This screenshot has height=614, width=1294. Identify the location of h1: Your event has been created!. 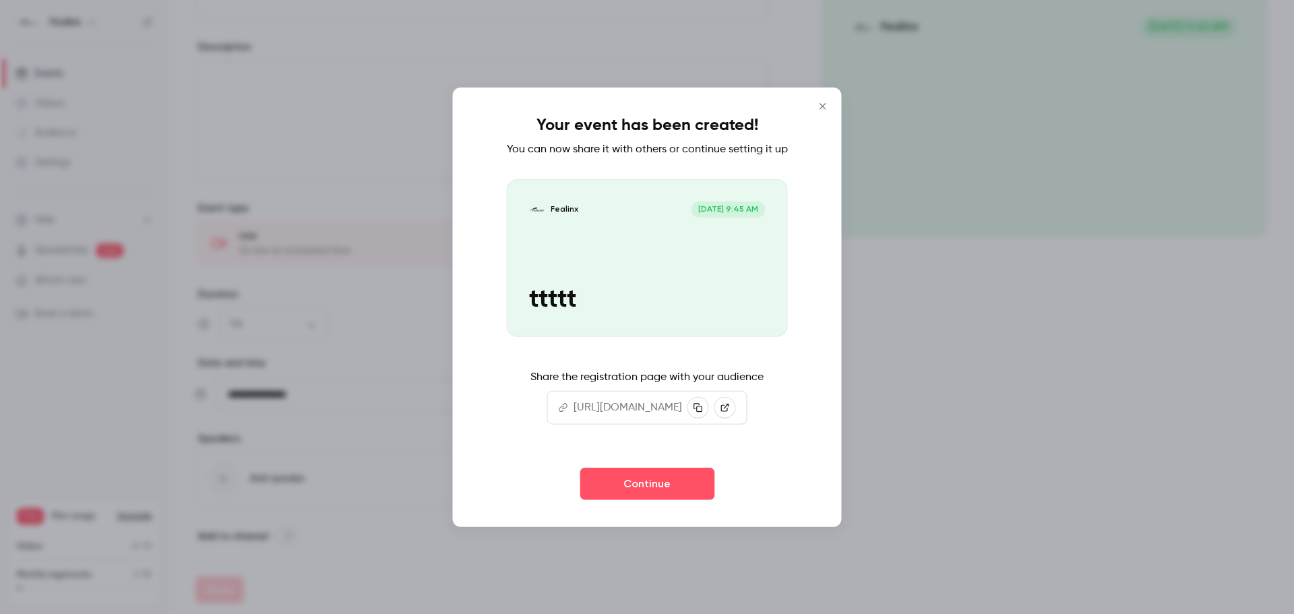
(647, 125).